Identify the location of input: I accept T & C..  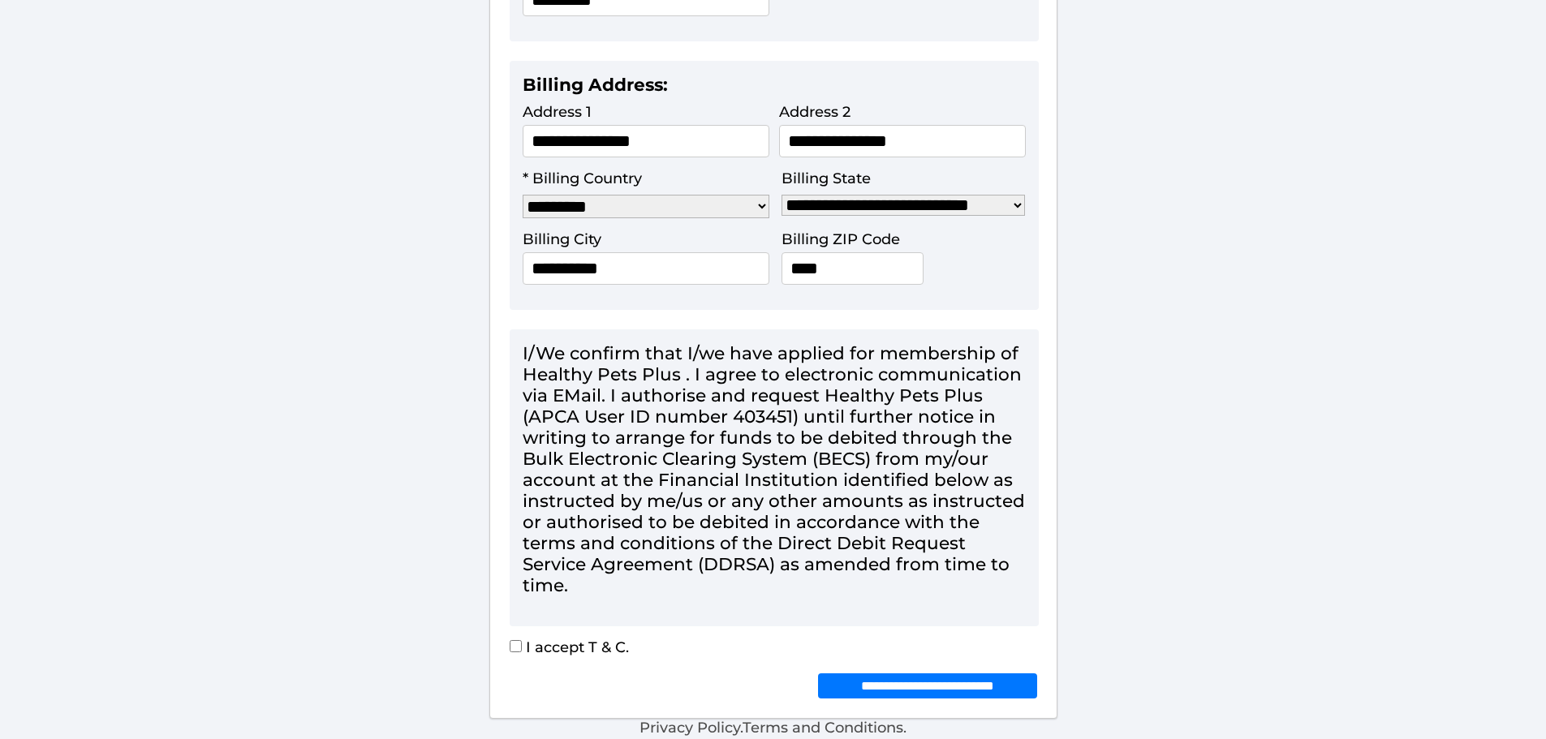
(515, 646).